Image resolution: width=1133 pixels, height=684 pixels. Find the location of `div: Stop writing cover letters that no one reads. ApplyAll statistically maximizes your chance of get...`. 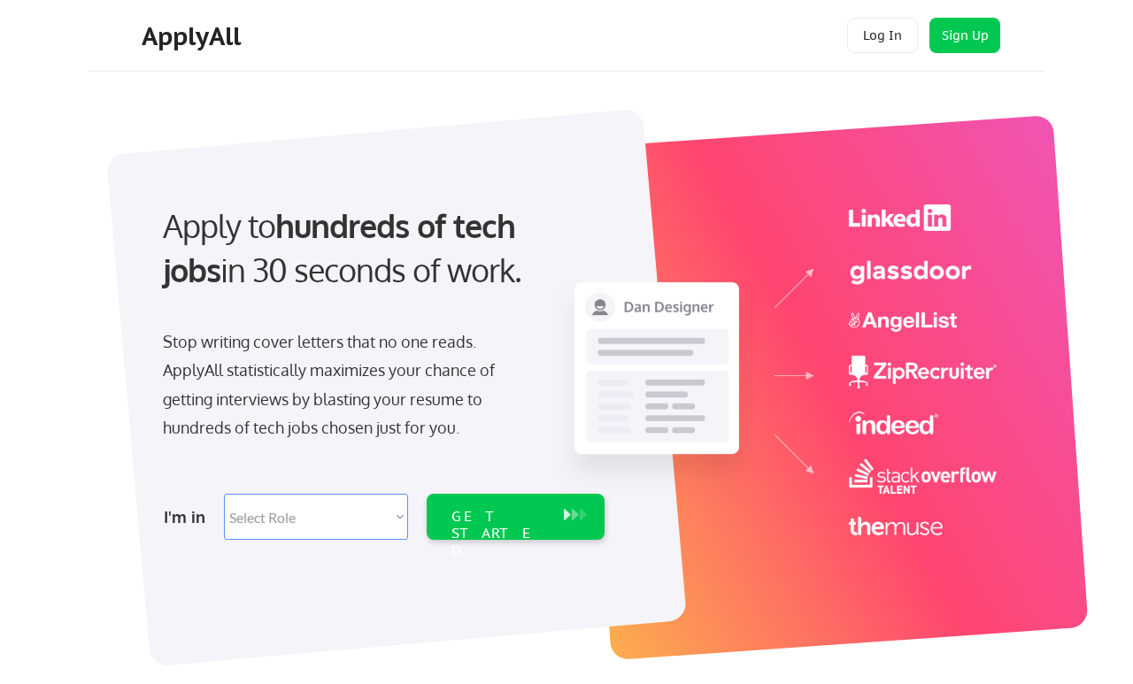

div: Stop writing cover letters that no one reads. ApplyAll statistically maximizes your chance of get... is located at coordinates (344, 385).